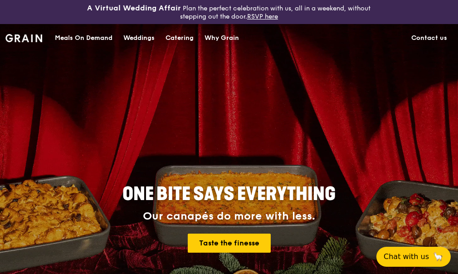 The width and height of the screenshot is (458, 274). What do you see at coordinates (179, 38) in the screenshot?
I see `a: Catering` at bounding box center [179, 38].